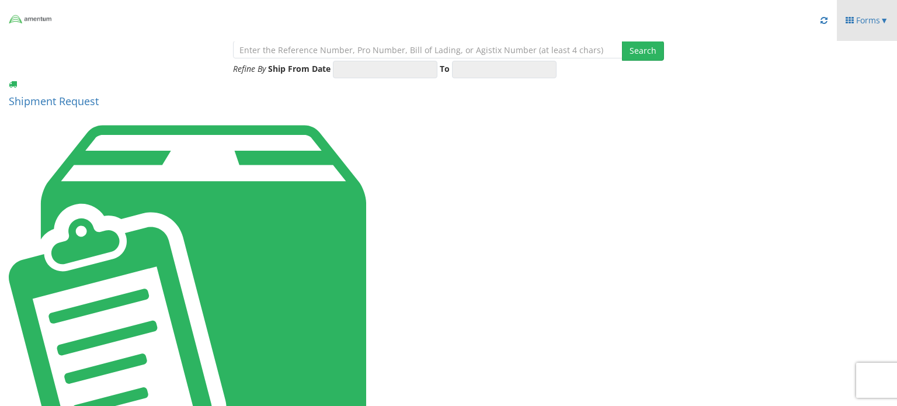 The height and width of the screenshot is (406, 897). Describe the element at coordinates (449, 93) in the screenshot. I see `a: Shipment Request` at that location.